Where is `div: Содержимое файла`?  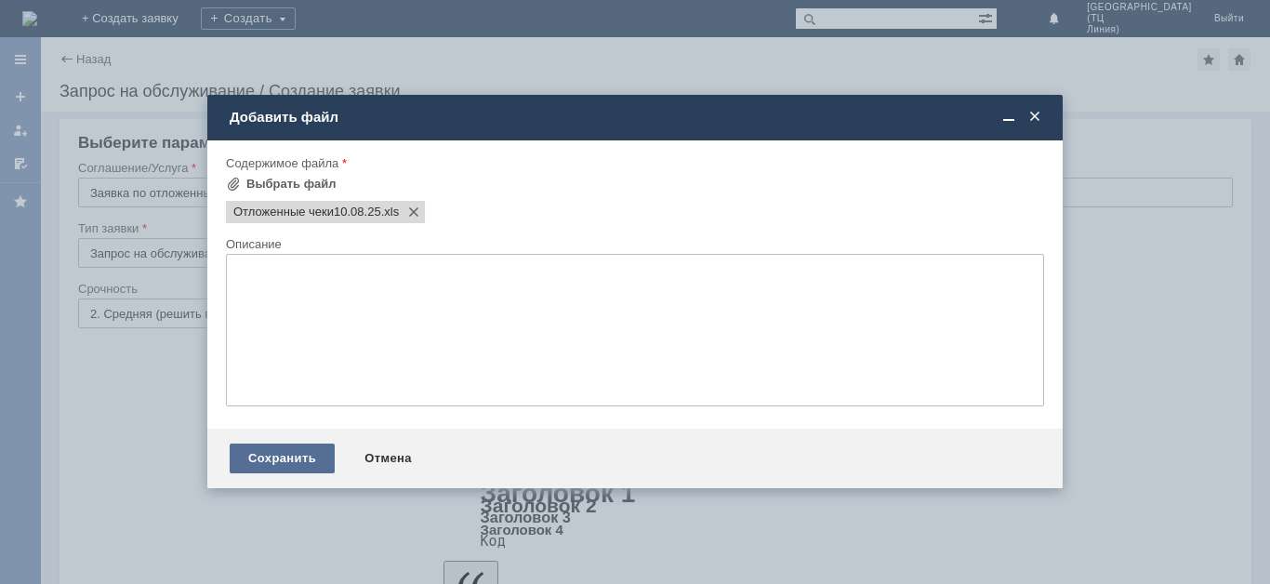 div: Содержимое файла is located at coordinates (633, 163).